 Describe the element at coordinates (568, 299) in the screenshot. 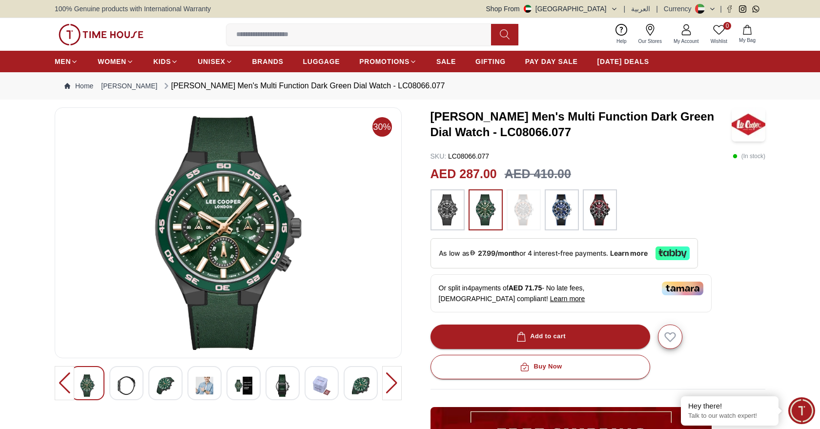

I see `span: Learn more` at that location.